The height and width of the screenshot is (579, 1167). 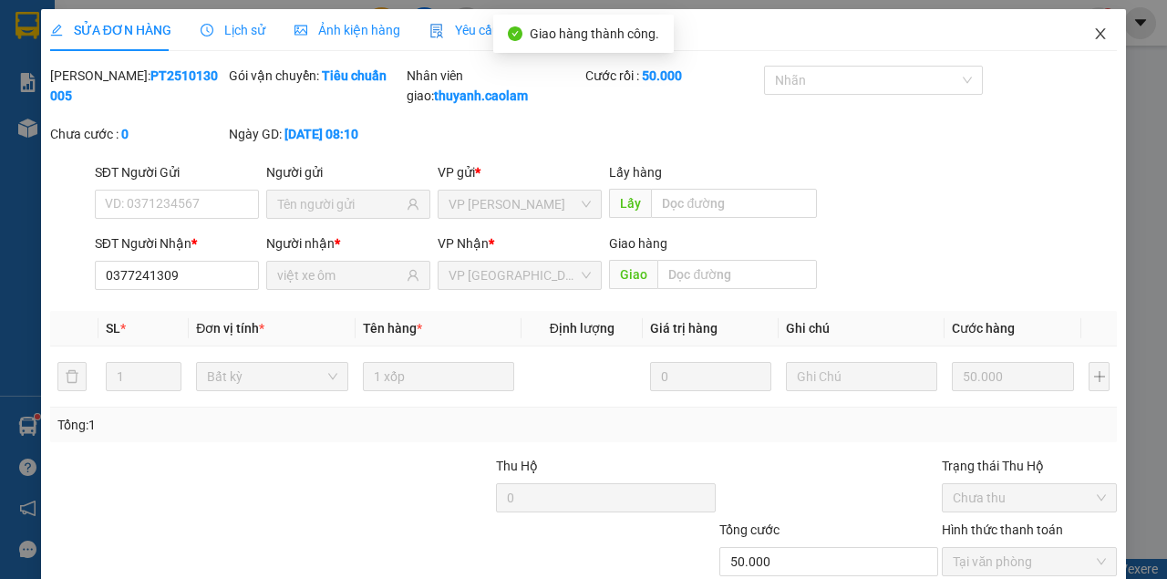 What do you see at coordinates (862, 377) in the screenshot?
I see `input: Ghi Chú` at bounding box center [862, 377].